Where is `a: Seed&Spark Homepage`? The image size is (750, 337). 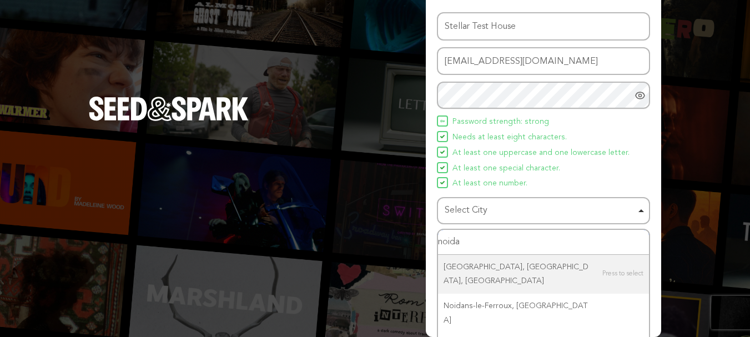
a: Seed&Spark Homepage is located at coordinates (169, 120).